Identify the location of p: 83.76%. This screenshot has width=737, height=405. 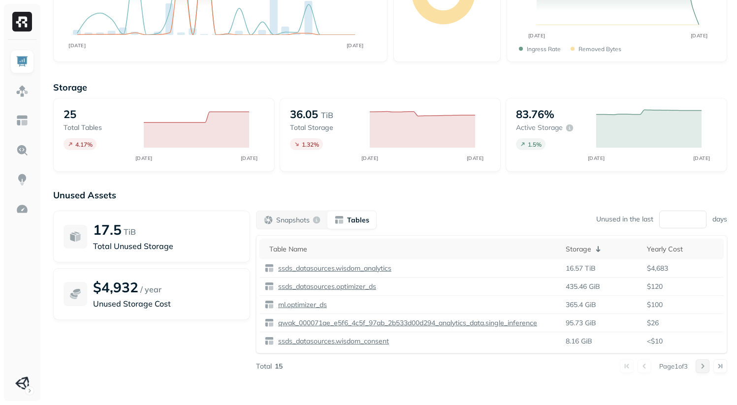
(535, 114).